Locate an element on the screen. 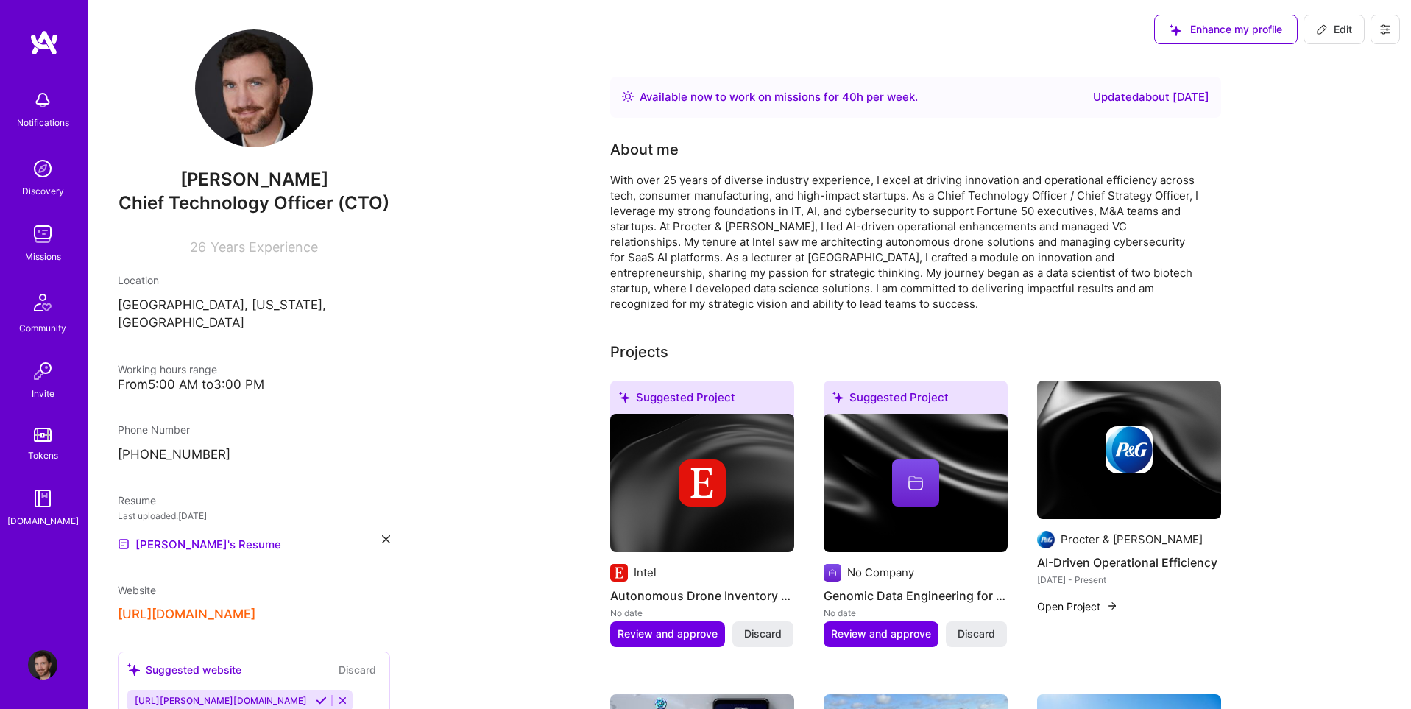 This screenshot has height=709, width=1411. span: Years Experience is located at coordinates (264, 247).